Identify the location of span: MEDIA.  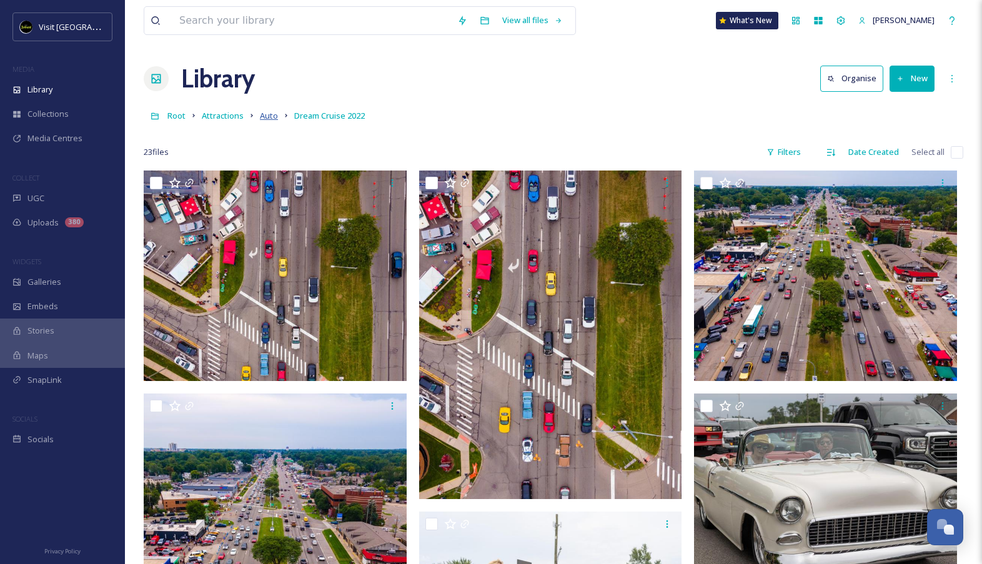
(23, 69).